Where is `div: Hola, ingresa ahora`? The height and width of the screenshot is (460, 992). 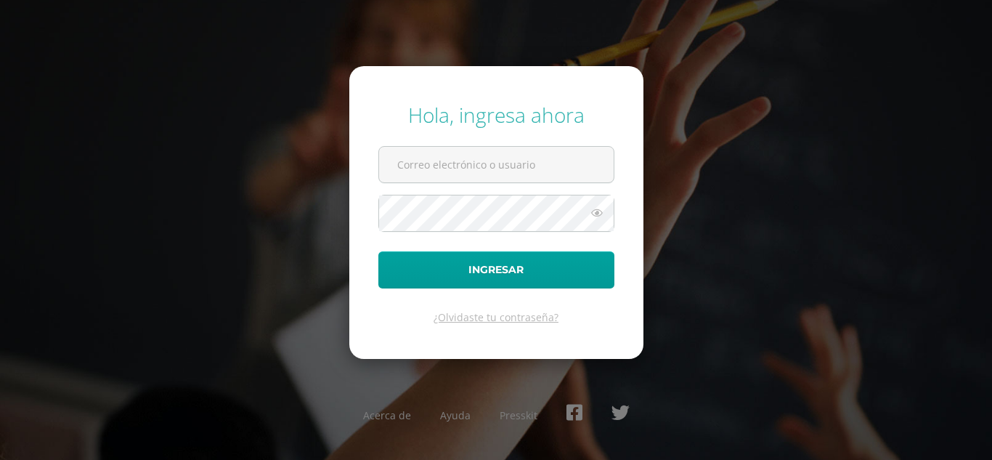
div: Hola, ingresa ahora is located at coordinates (496, 115).